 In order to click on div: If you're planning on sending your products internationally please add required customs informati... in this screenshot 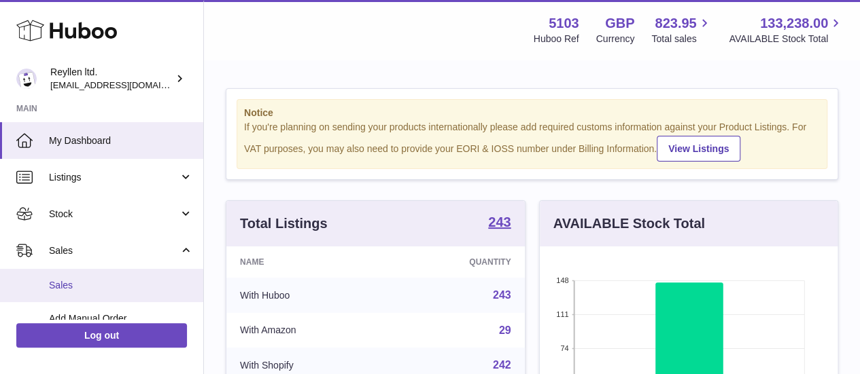, I will do `click(531, 141)`.